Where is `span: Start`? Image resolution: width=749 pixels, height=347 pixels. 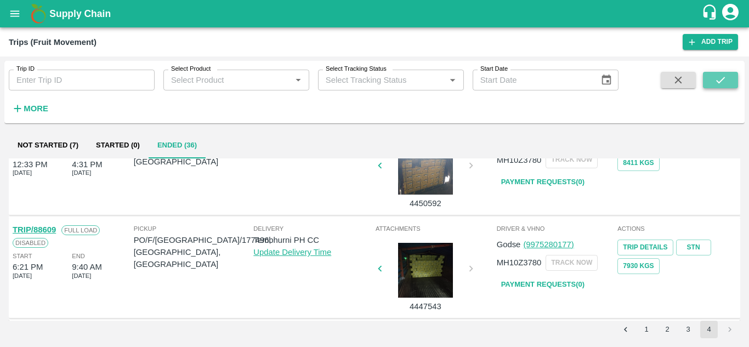
span: Start is located at coordinates (22, 256).